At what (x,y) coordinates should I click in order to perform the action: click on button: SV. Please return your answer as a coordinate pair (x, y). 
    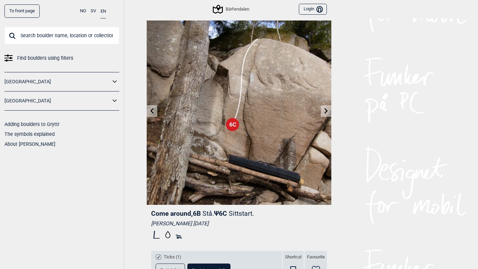
    Looking at the image, I should click on (93, 11).